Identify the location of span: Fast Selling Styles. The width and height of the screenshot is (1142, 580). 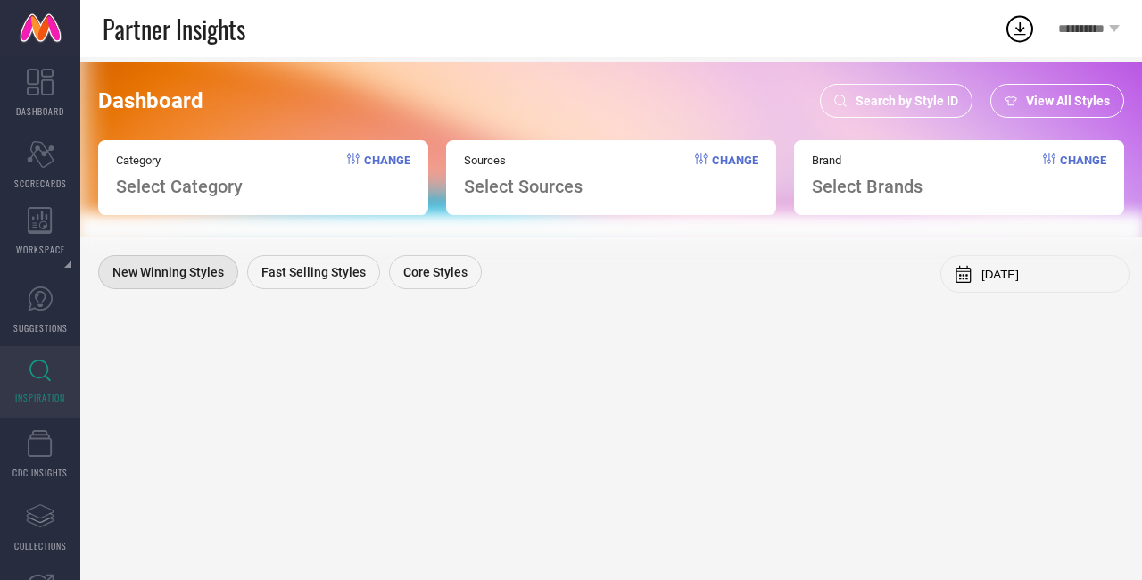
(313, 272).